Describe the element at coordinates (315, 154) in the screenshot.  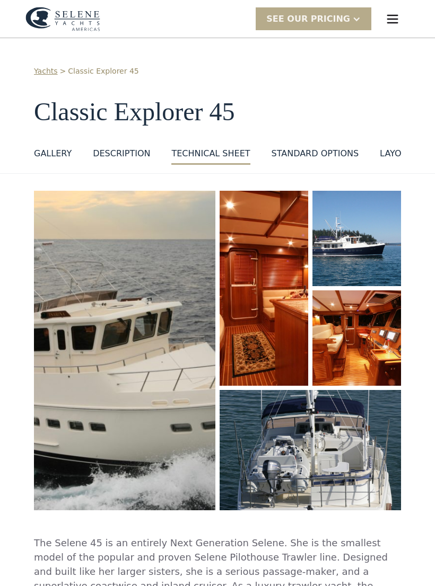
I see `div: standard options` at that location.